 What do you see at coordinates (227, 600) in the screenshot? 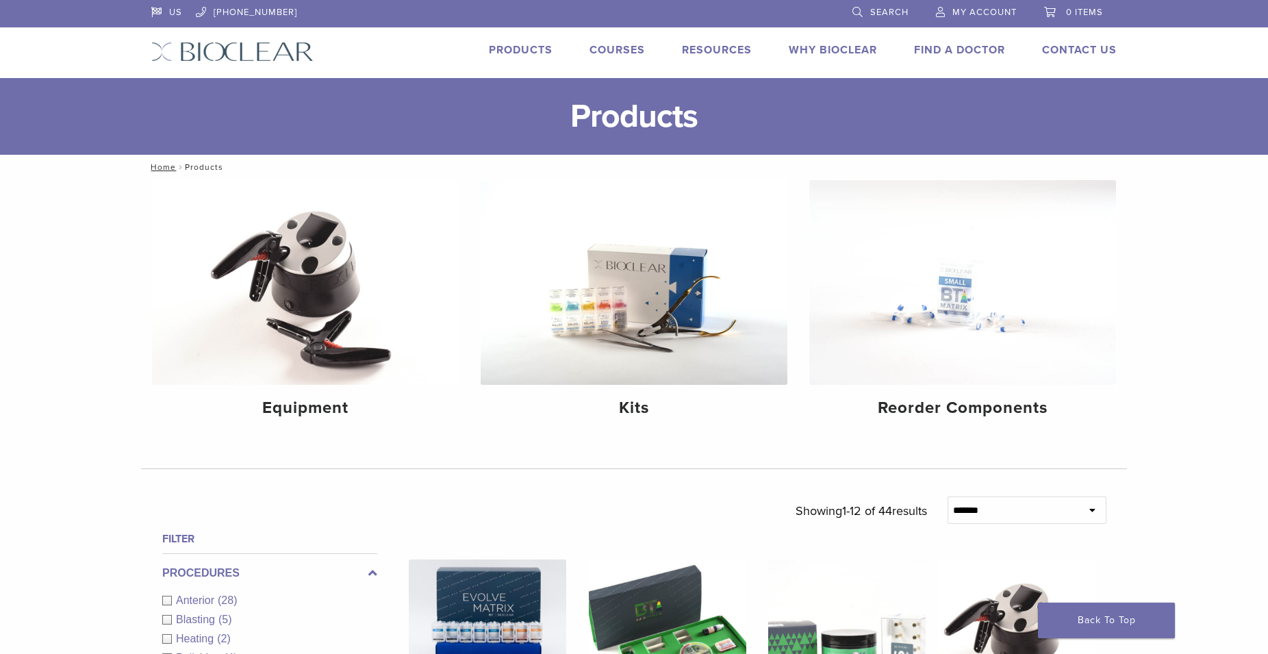
I see `span: (28)` at bounding box center [227, 600].